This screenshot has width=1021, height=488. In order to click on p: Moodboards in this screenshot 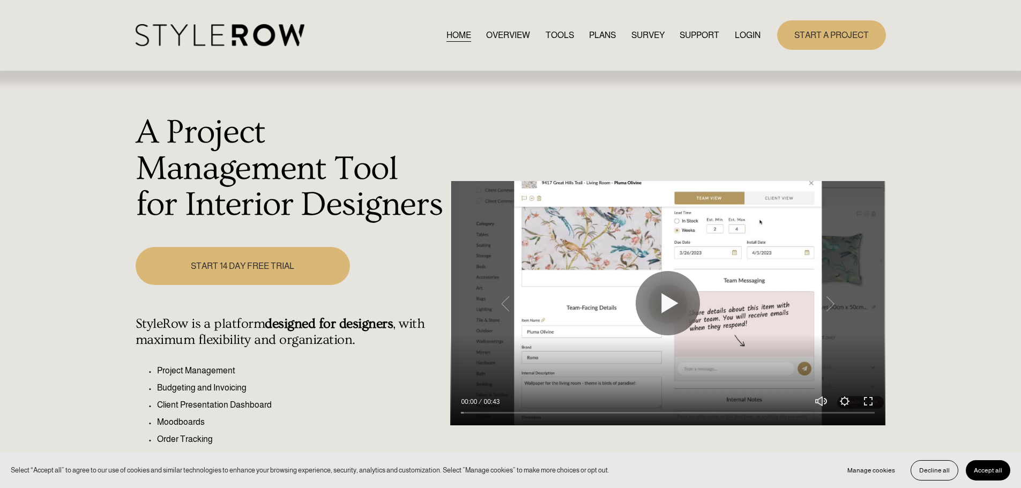, I will do `click(301, 422)`.